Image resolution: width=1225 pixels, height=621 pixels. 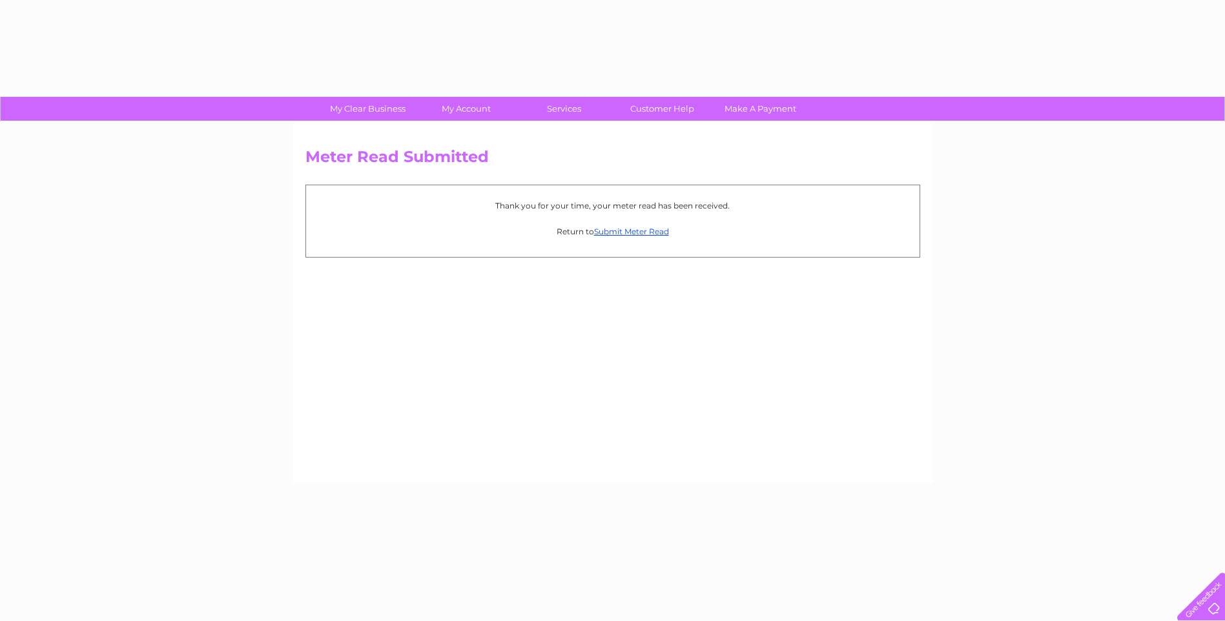 I want to click on a: My Clear Business, so click(x=367, y=108).